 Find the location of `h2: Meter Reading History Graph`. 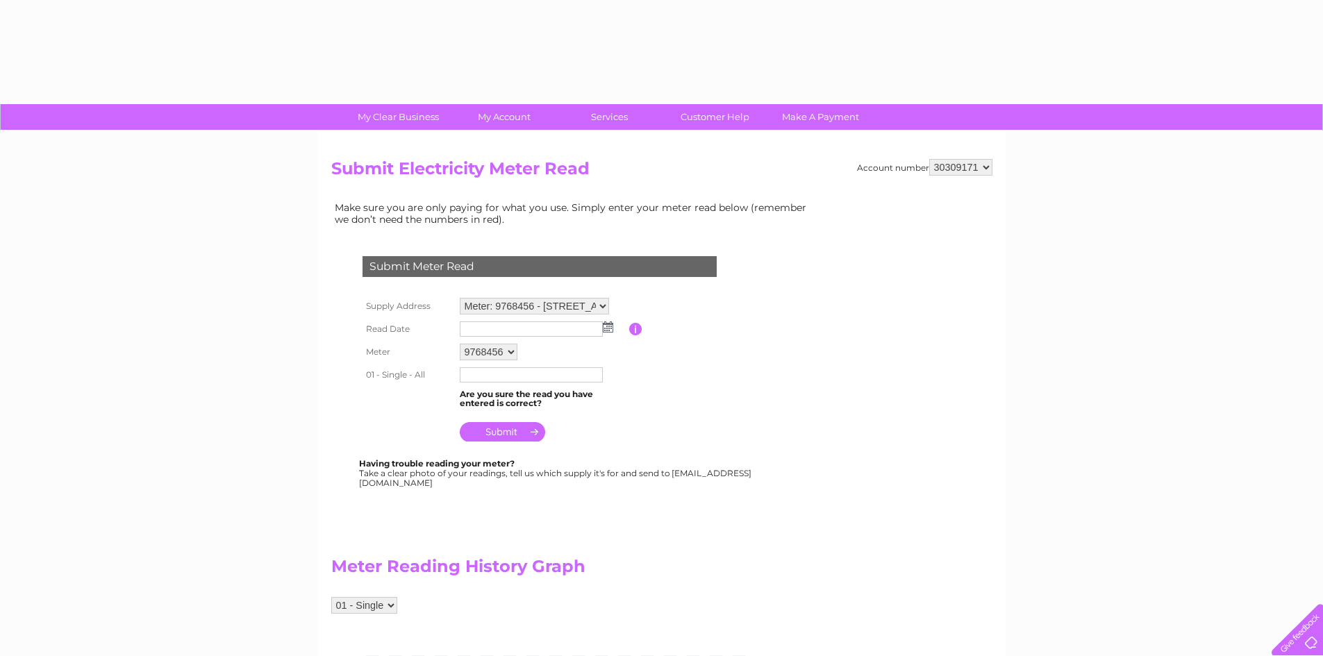

h2: Meter Reading History Graph is located at coordinates (574, 570).